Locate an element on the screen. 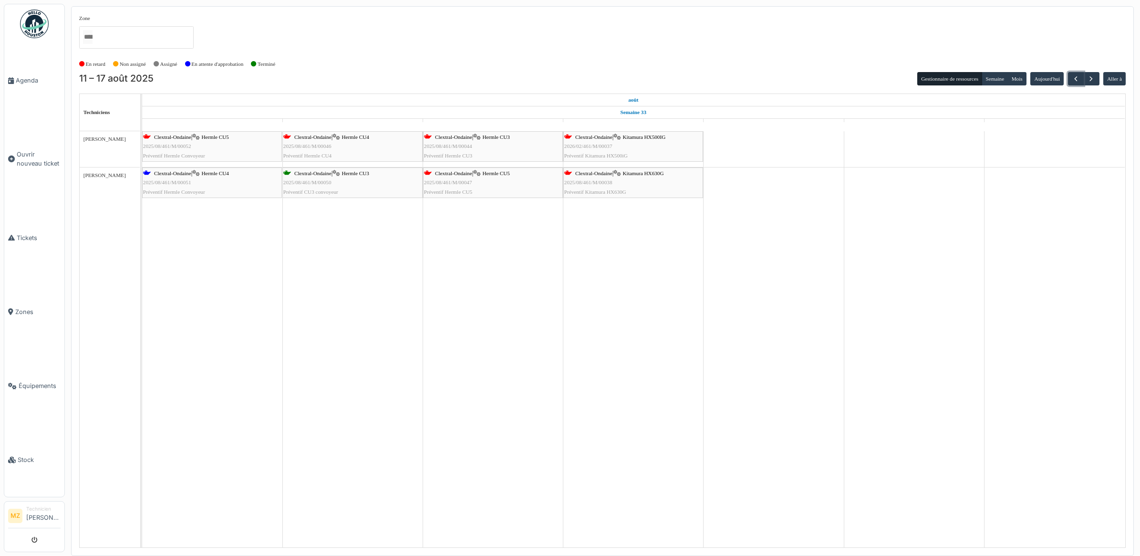 This screenshot has height=556, width=1140. button: Aujourd'hui is located at coordinates (1047, 79).